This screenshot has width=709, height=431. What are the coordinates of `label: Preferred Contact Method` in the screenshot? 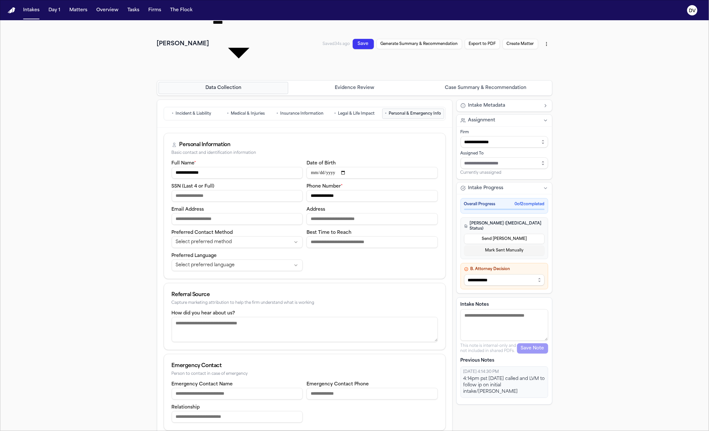 It's located at (202, 233).